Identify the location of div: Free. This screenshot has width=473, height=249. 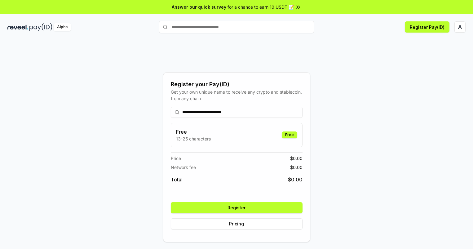
(289, 135).